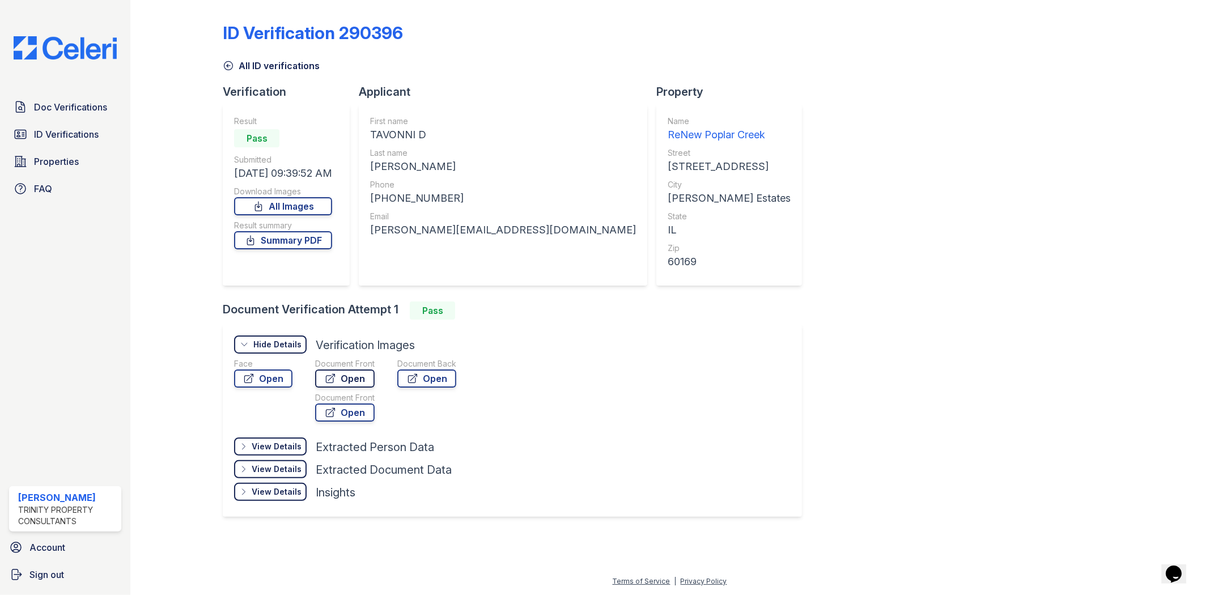  Describe the element at coordinates (67, 516) in the screenshot. I see `div: Trinity Property Consultants` at that location.